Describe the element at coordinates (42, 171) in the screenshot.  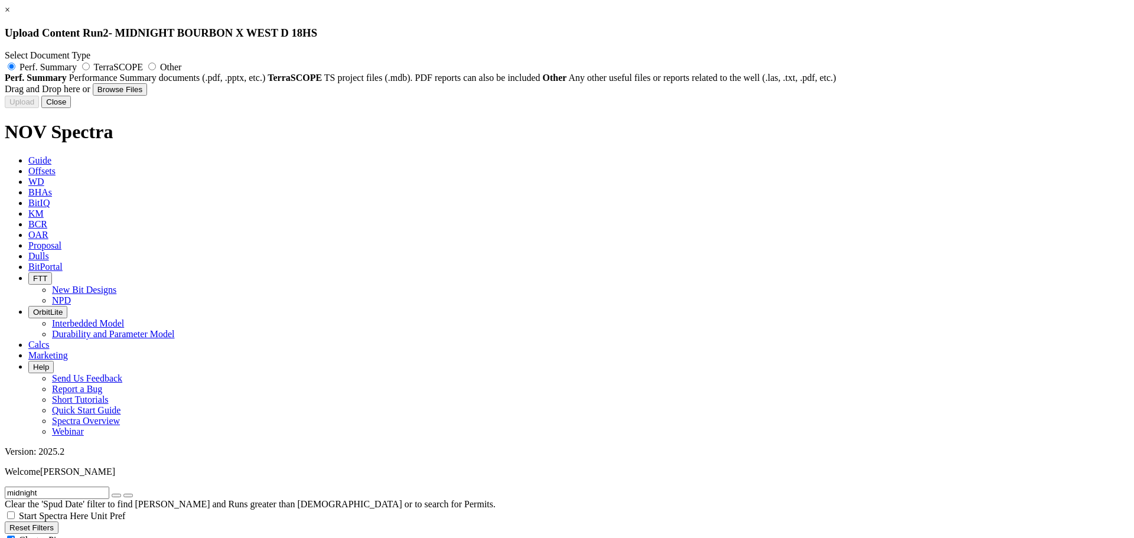
I see `span: Offsets` at that location.